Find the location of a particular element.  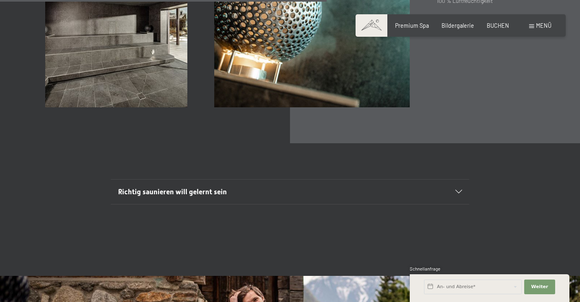

a: BUCHEN is located at coordinates (498, 25).